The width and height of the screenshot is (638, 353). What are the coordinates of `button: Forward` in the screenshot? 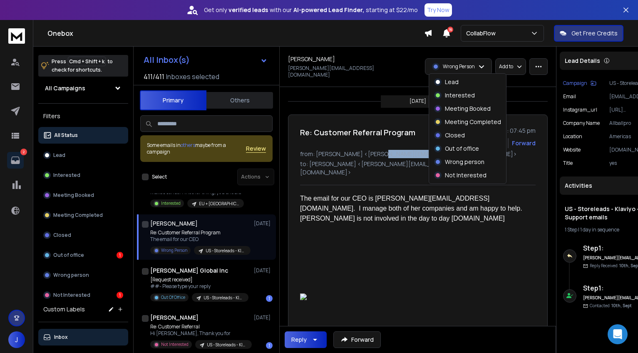 It's located at (357, 339).